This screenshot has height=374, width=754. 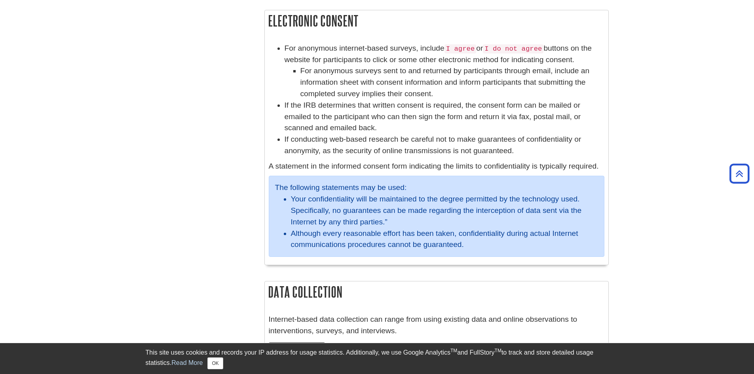 I want to click on h2: Data Collection, so click(x=436, y=292).